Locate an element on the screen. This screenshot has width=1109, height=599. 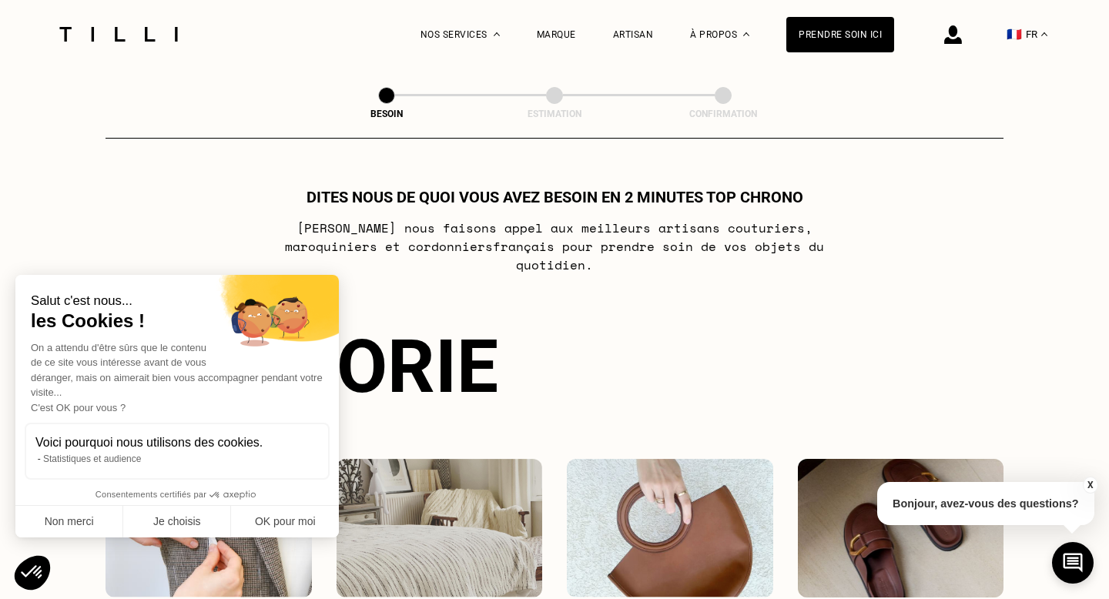
div: Estimation is located at coordinates (554, 114).